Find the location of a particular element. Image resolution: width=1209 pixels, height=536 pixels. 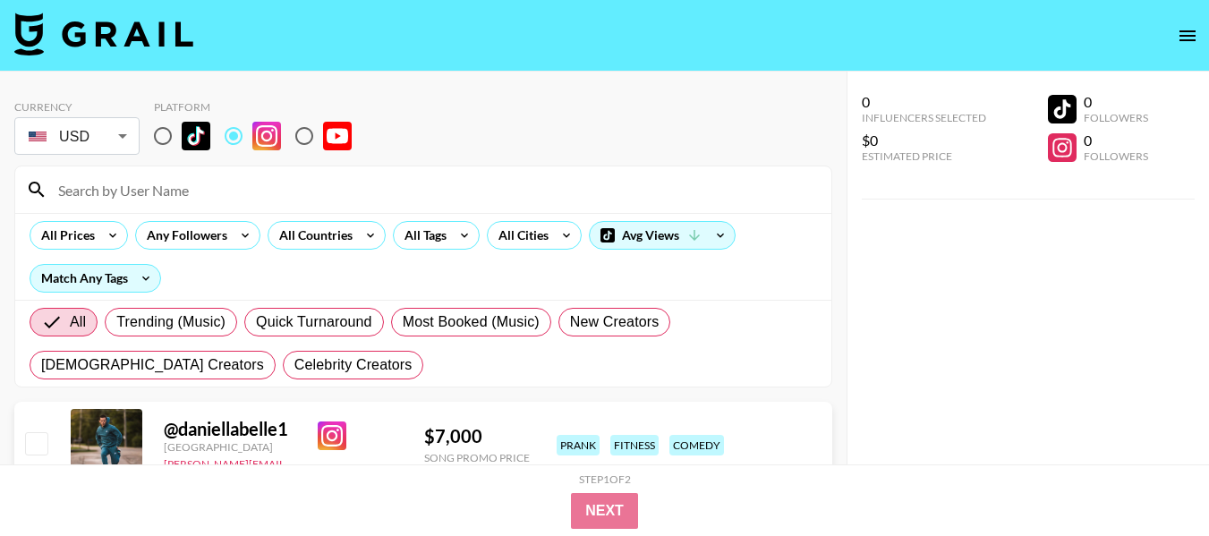

div: Any Followers is located at coordinates (183, 235).